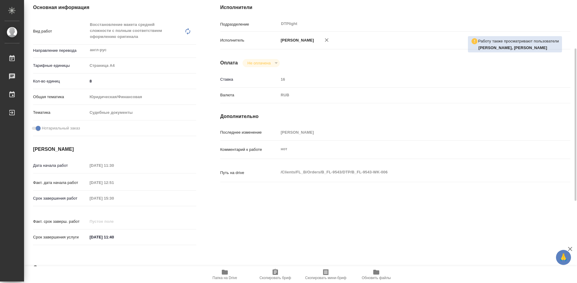 The height and width of the screenshot is (283, 577). What do you see at coordinates (275, 274) in the screenshot?
I see `button: Скопировать бриф` at bounding box center [275, 274].